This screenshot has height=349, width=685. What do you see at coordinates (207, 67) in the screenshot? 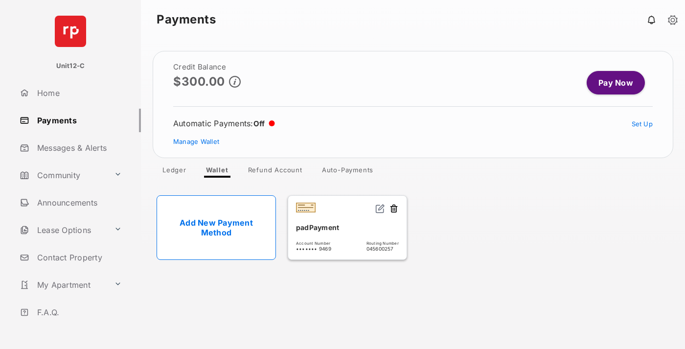
I see `h2: Credit Balance` at bounding box center [207, 67].